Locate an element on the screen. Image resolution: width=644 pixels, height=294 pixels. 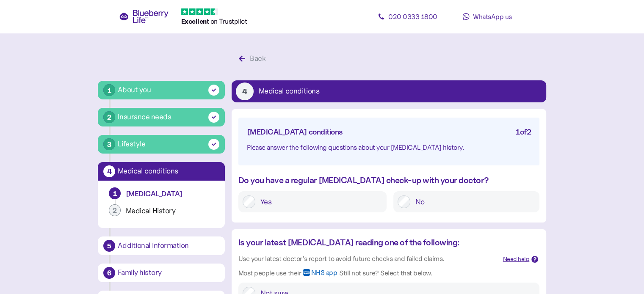
a: WhatsApp us is located at coordinates (487, 17).